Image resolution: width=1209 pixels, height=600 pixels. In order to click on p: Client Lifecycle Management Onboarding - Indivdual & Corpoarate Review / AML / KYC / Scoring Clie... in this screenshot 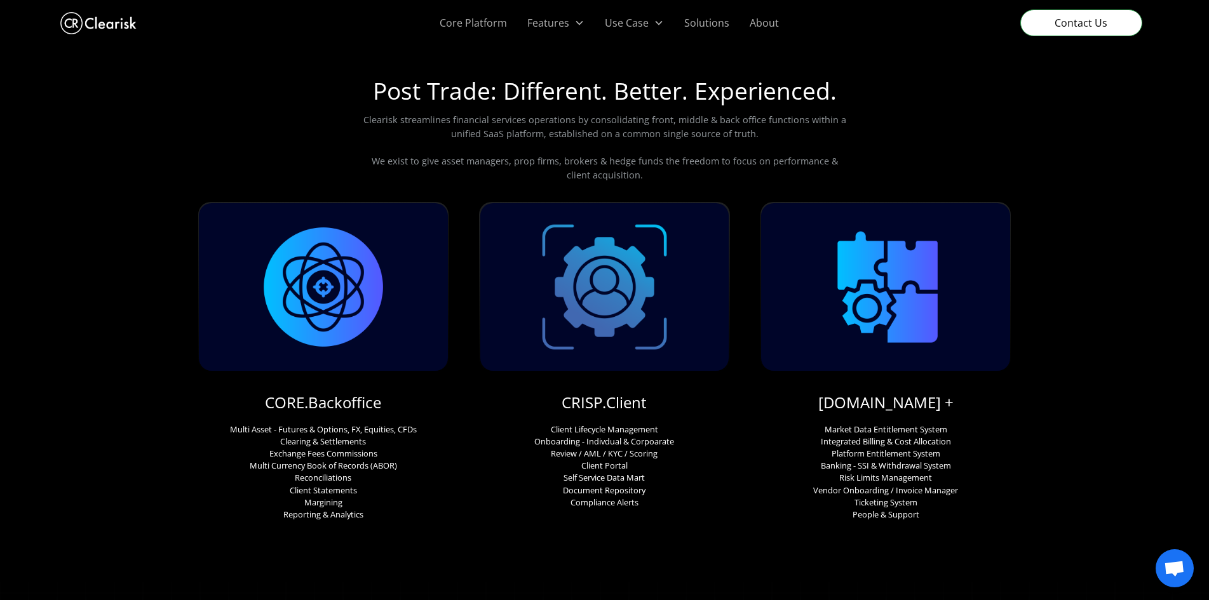, I will do `click(604, 466)`.